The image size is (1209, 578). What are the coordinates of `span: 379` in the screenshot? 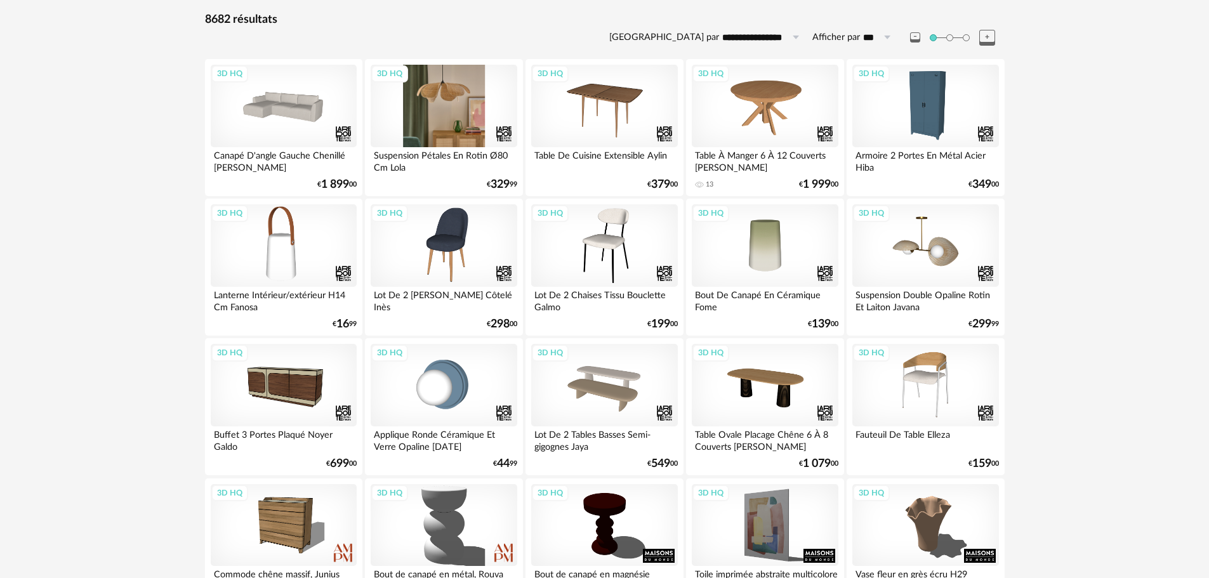 It's located at (661, 185).